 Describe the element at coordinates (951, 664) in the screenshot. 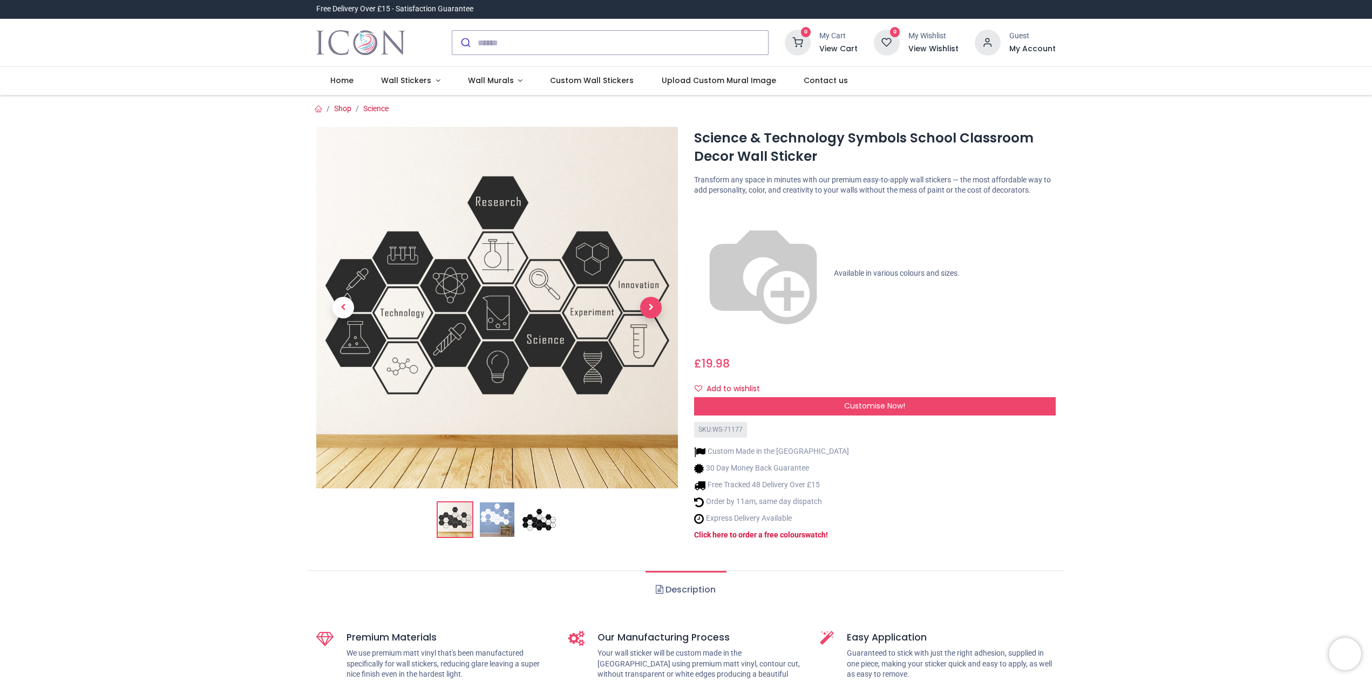

I see `p: Guaranteed to stick with just the right adhesion, supplied in one piece, making your sticker quic...` at that location.